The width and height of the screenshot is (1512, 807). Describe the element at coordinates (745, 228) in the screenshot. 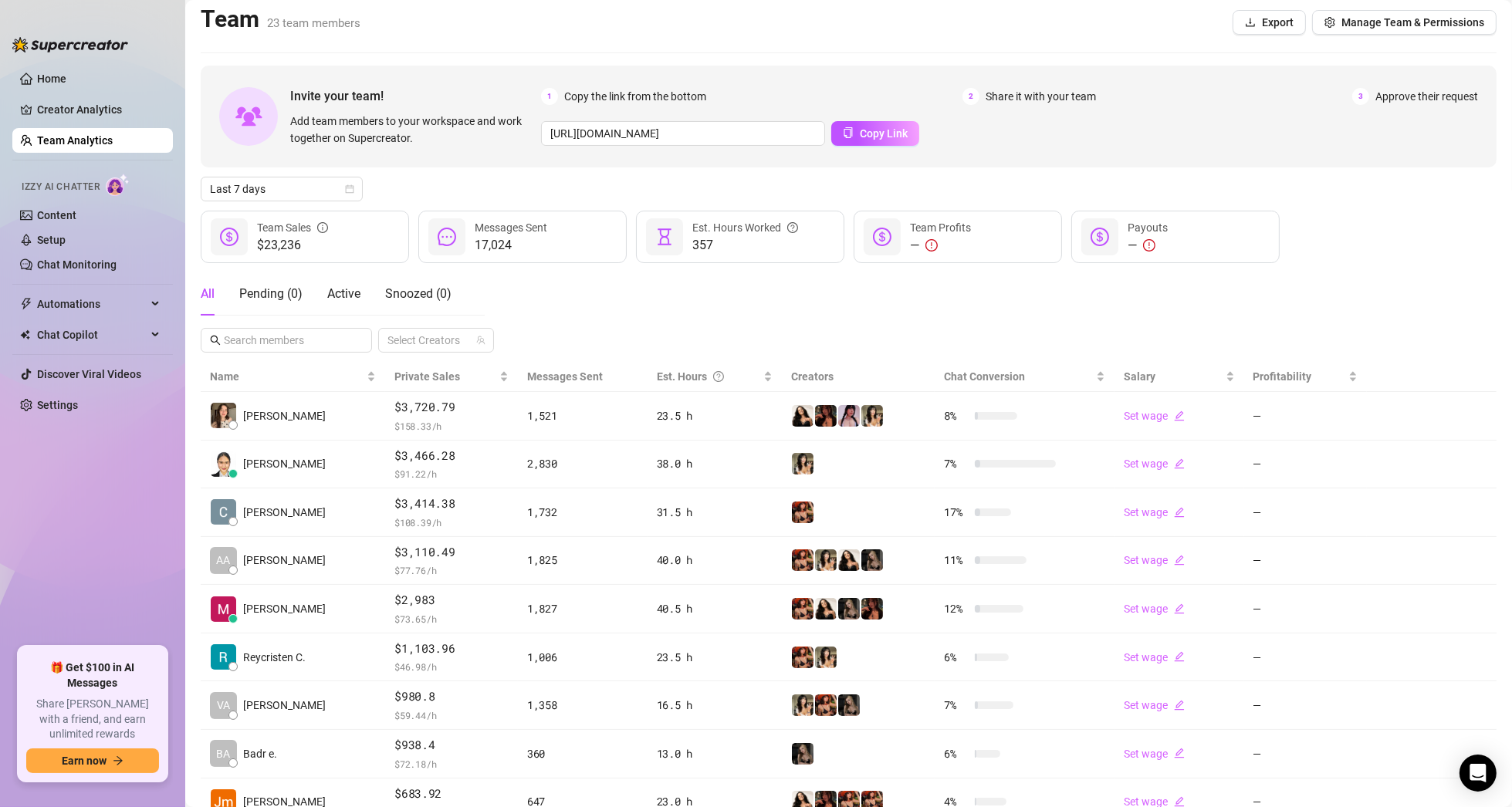

I see `div: Est. Hours Worked` at that location.